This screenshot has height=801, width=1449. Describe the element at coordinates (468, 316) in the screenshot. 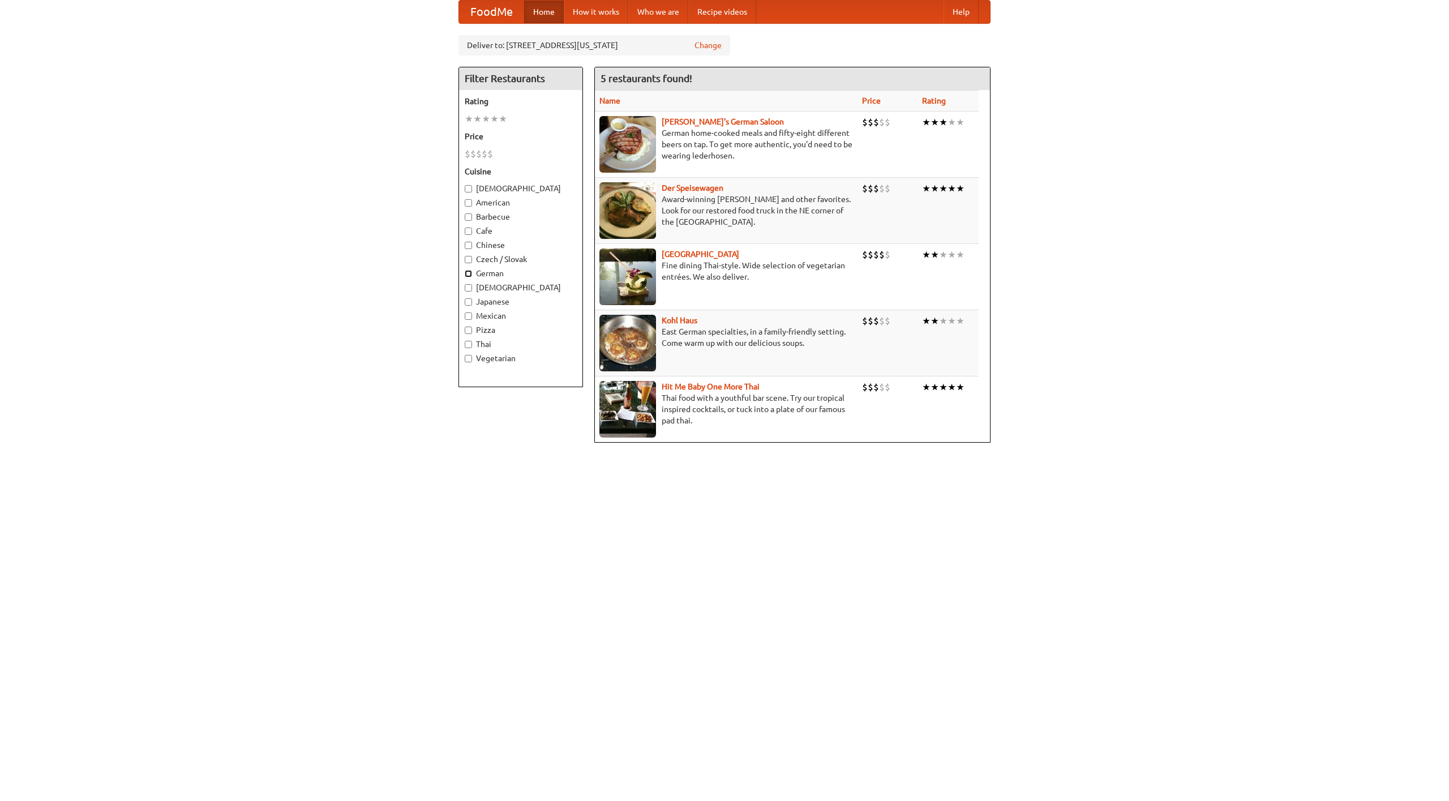

I see `input: Mexican` at that location.